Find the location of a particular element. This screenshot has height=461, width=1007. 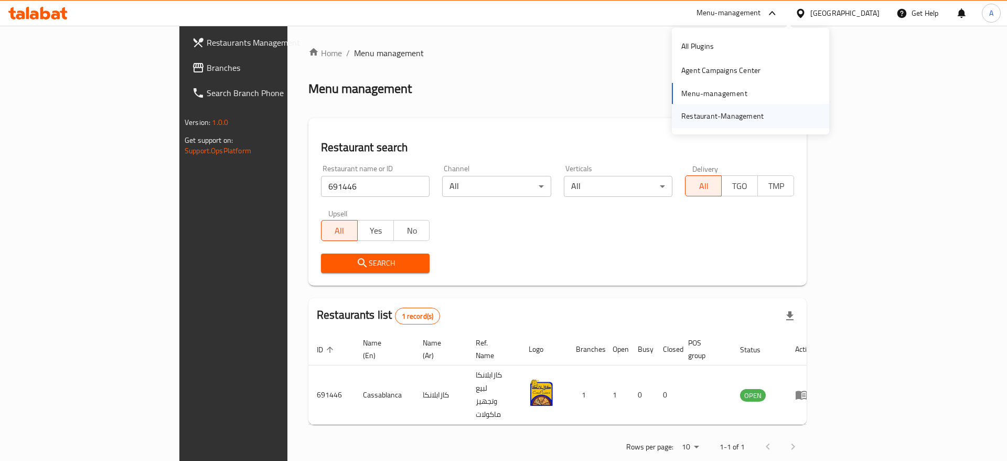

span: TMP is located at coordinates (776, 186).